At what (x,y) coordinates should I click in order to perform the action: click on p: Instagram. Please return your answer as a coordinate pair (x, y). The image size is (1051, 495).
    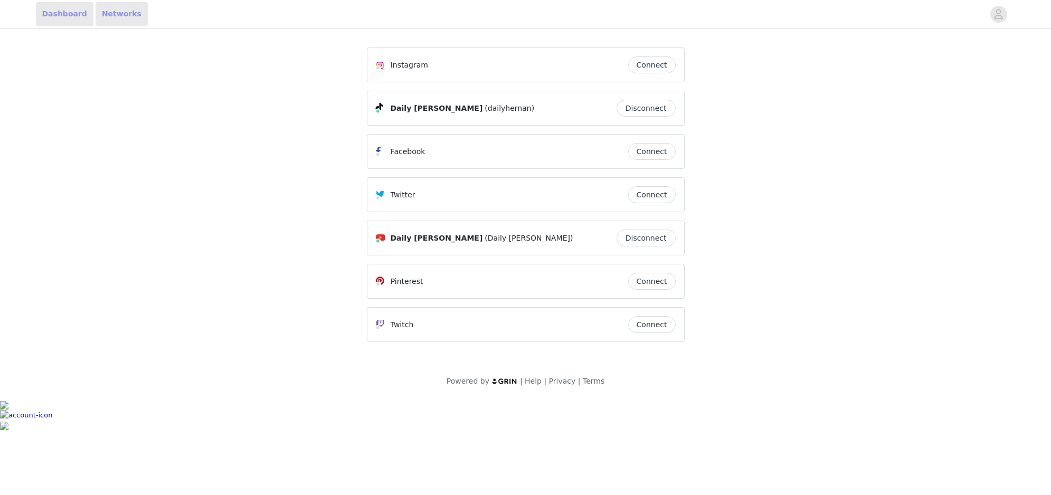
    Looking at the image, I should click on (409, 65).